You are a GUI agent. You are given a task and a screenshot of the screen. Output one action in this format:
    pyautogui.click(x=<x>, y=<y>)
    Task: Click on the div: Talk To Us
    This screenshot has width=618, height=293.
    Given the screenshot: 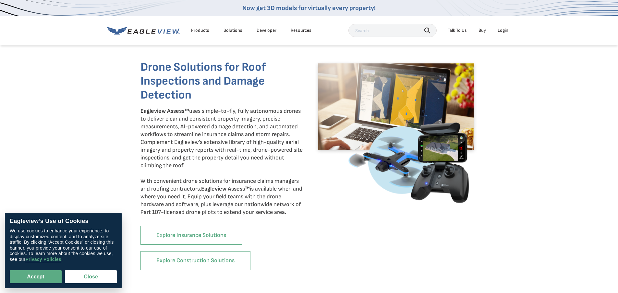 What is the action you would take?
    pyautogui.click(x=457, y=31)
    